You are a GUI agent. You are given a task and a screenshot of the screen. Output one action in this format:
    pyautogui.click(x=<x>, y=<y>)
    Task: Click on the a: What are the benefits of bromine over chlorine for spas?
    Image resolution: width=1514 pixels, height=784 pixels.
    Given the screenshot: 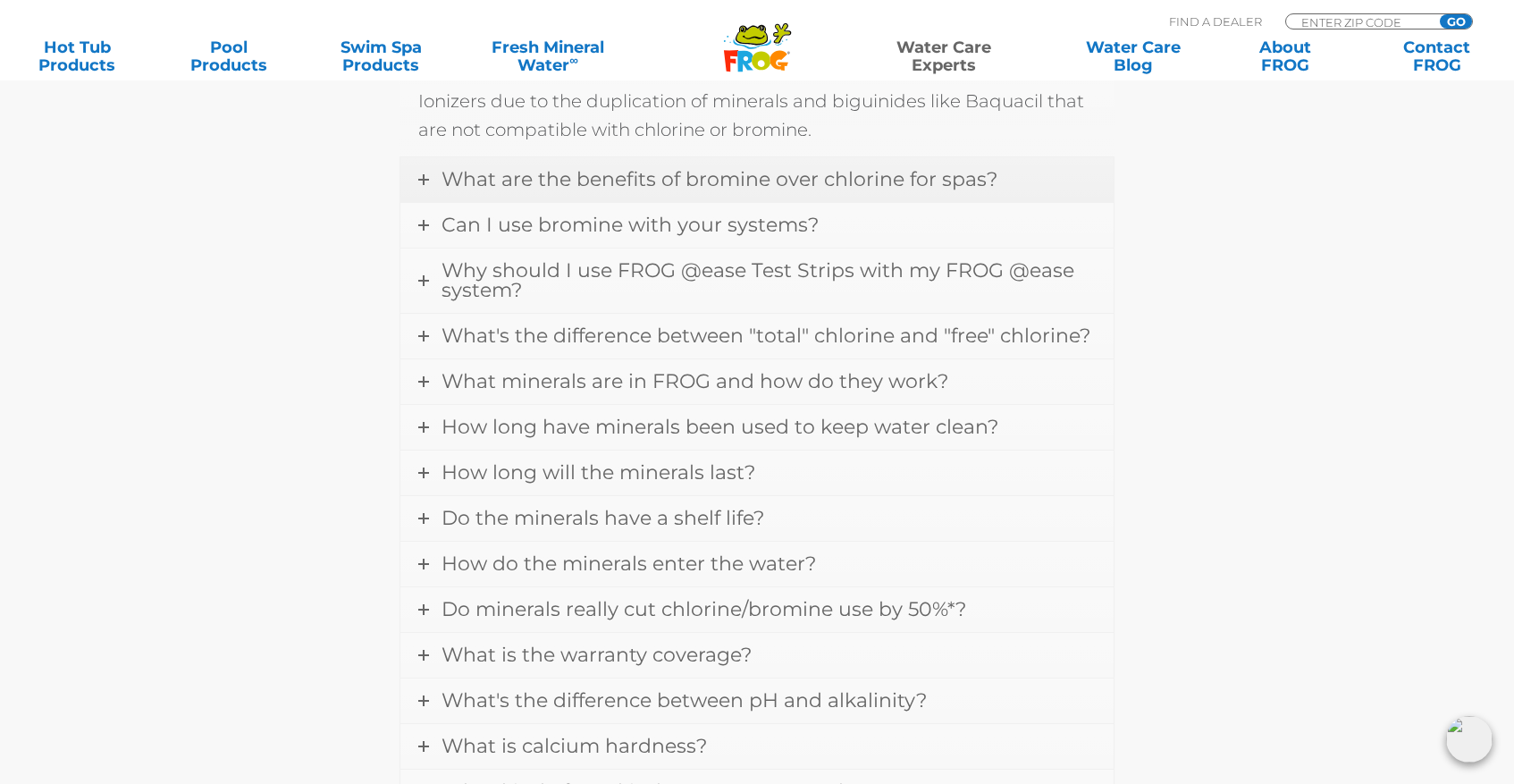 What is the action you would take?
    pyautogui.click(x=757, y=179)
    